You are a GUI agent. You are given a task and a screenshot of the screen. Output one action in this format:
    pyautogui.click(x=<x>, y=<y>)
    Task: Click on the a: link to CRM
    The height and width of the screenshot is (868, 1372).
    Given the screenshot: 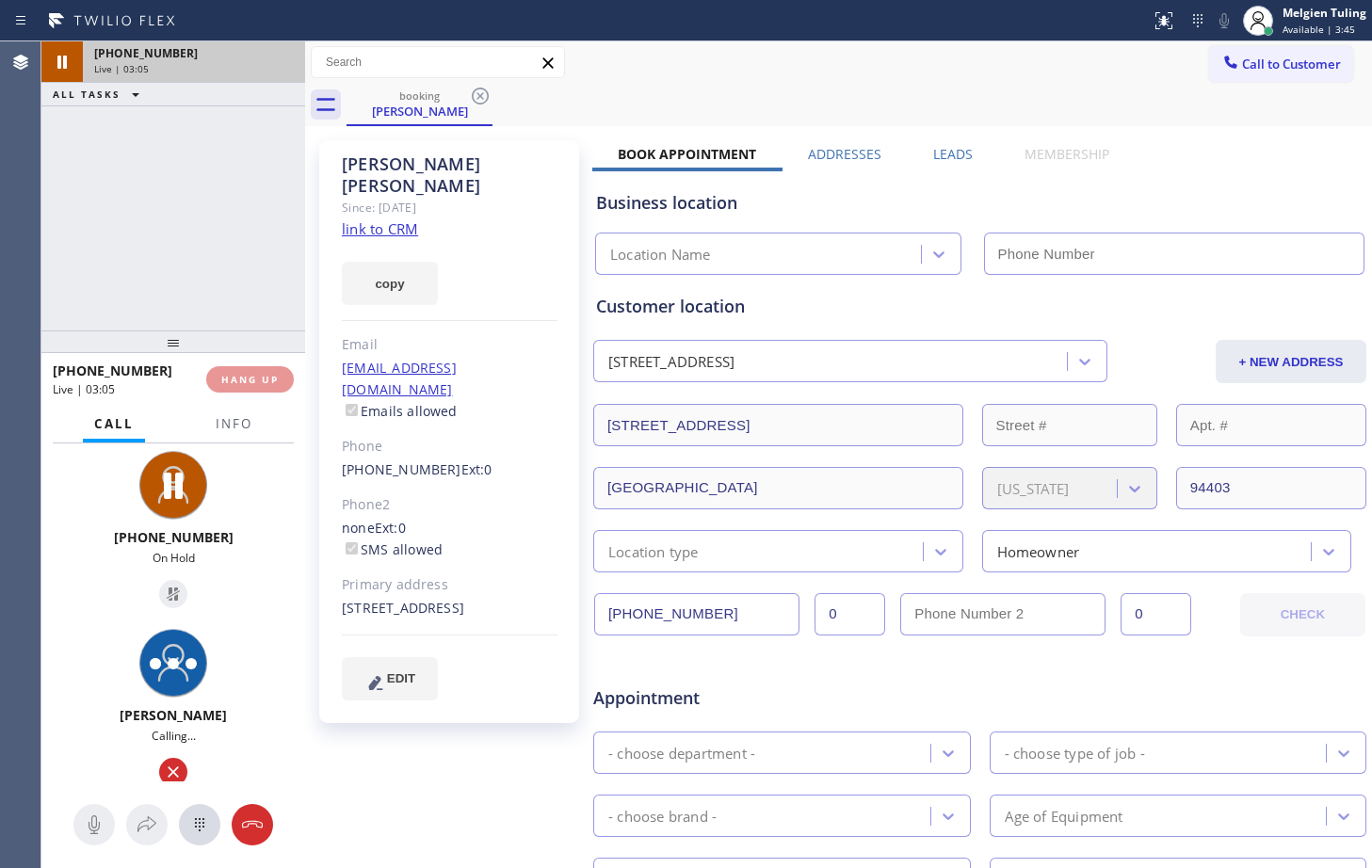 What is the action you would take?
    pyautogui.click(x=379, y=228)
    